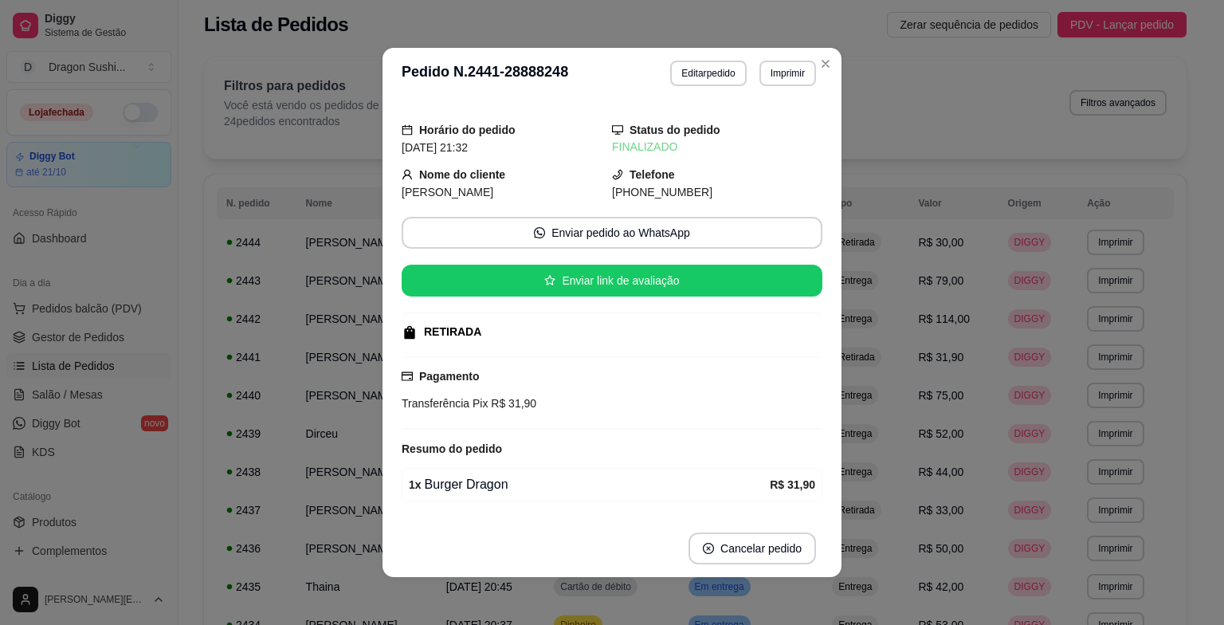 This screenshot has height=625, width=1224. Describe the element at coordinates (617, 130) in the screenshot. I see `span: desktop` at that location.